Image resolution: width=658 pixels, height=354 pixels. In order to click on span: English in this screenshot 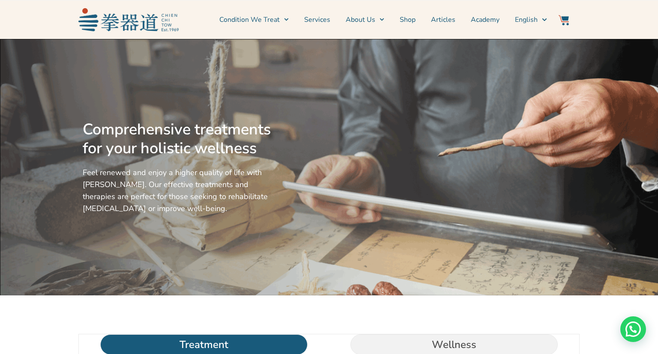, I will do `click(526, 20)`.